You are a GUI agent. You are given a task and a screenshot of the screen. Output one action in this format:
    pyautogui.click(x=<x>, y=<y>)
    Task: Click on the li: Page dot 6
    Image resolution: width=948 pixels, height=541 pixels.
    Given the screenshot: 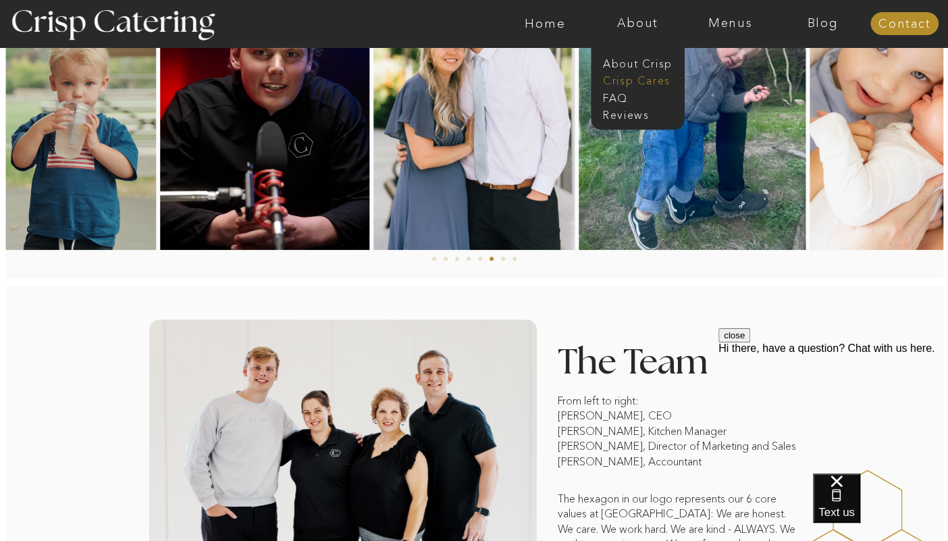 What is the action you would take?
    pyautogui.click(x=492, y=259)
    